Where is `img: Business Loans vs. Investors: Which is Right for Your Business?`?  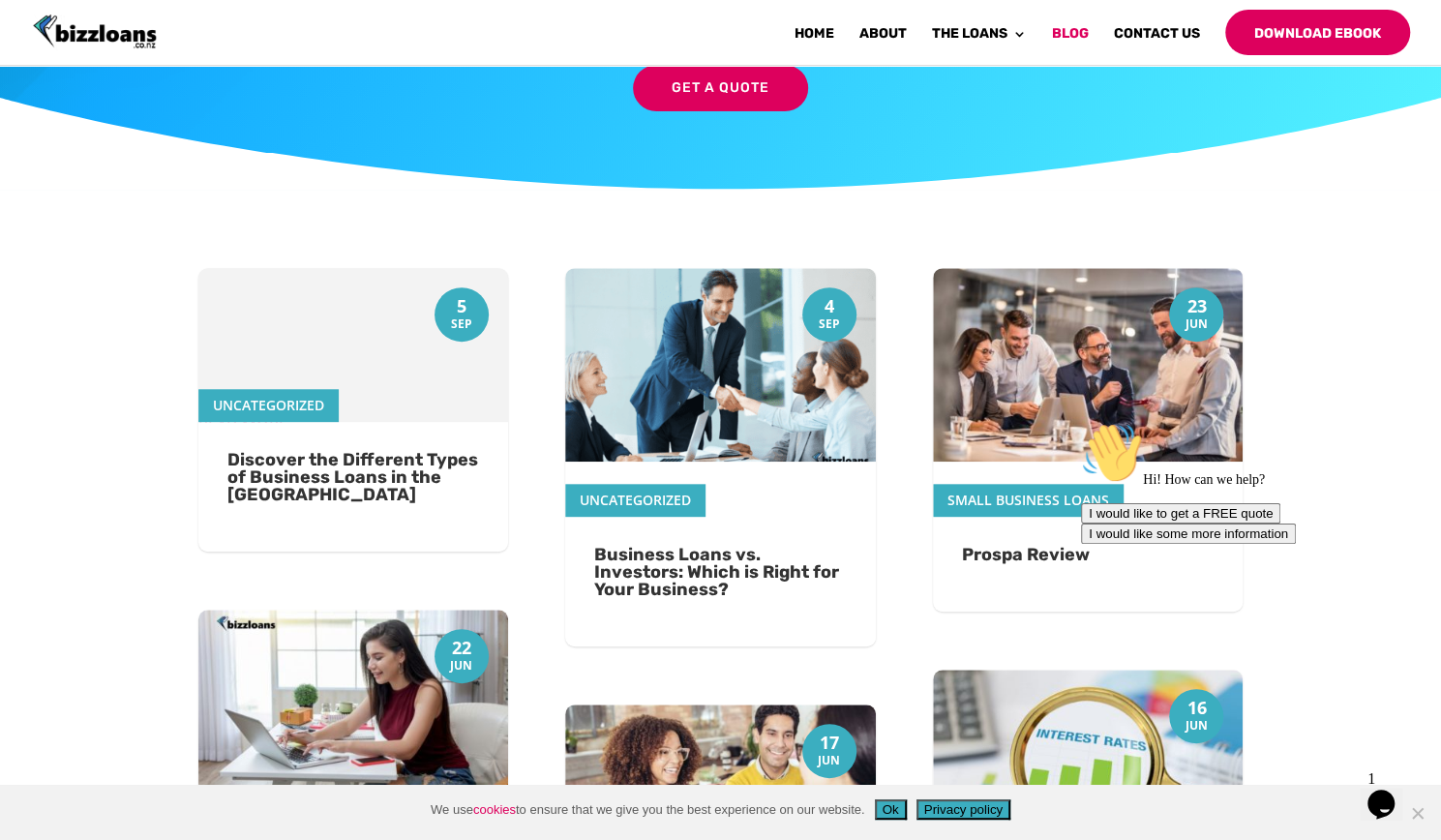 img: Business Loans vs. Investors: Which is Right for Your Business? is located at coordinates (720, 365).